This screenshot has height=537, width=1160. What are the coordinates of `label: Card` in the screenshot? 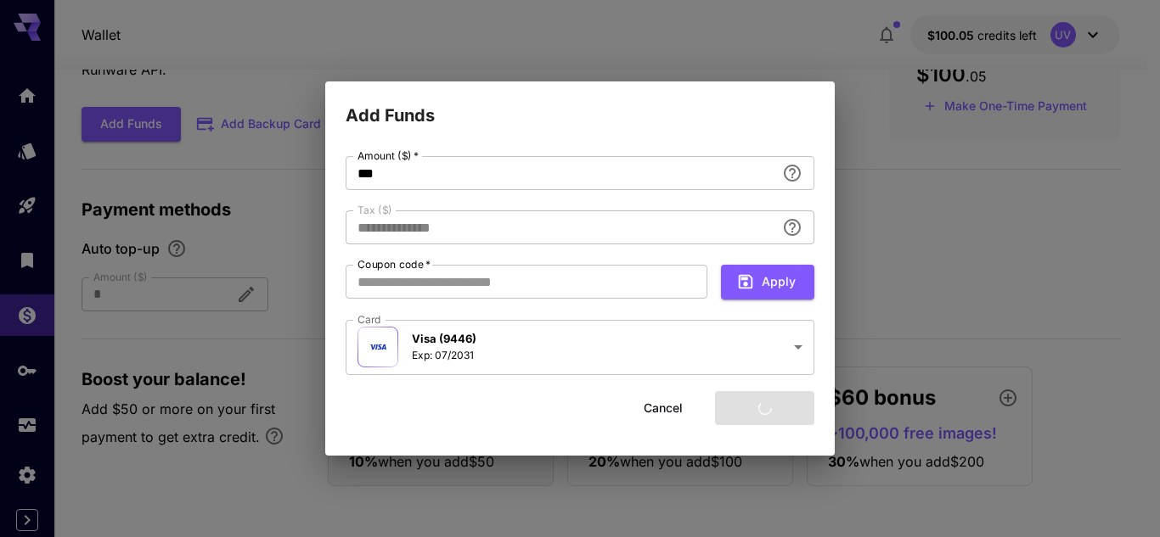 It's located at (369, 319).